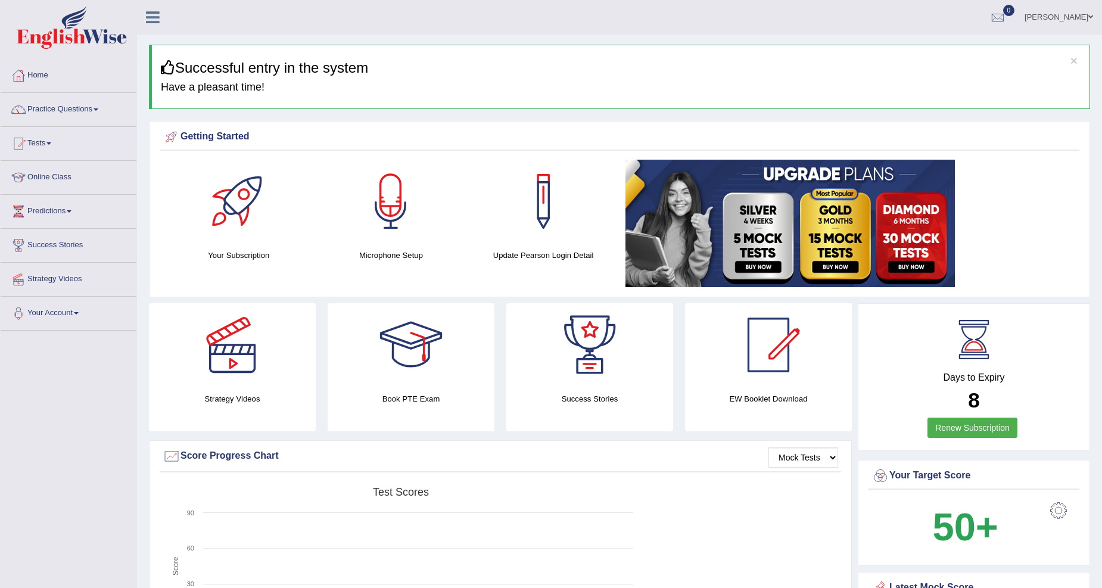  What do you see at coordinates (411, 399) in the screenshot?
I see `h4: Book PTE Exam` at bounding box center [411, 399].